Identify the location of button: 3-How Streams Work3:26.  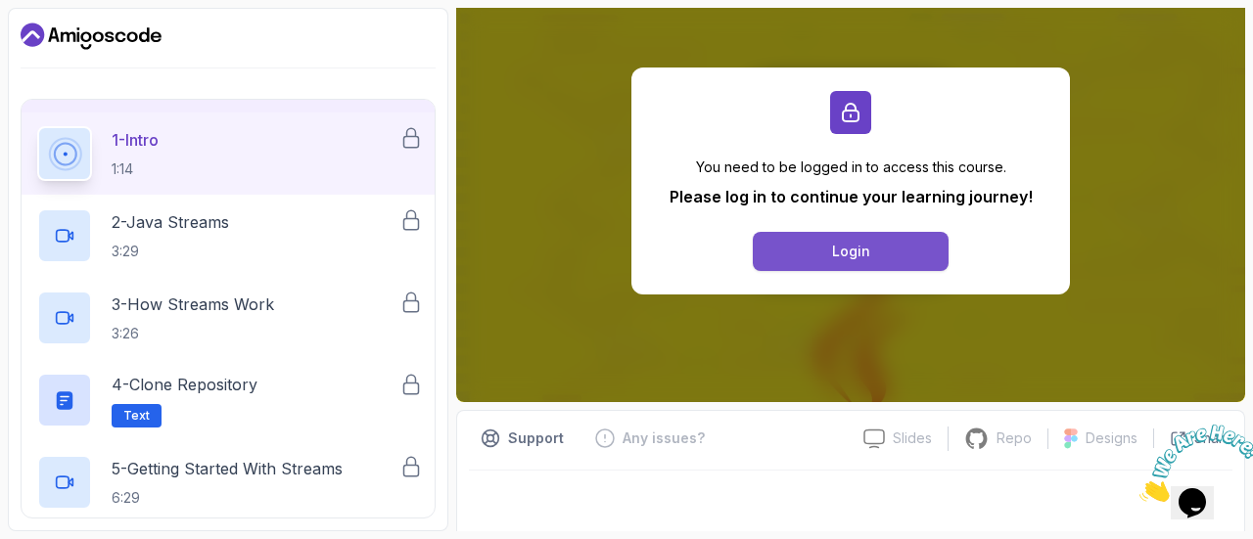
(228, 318).